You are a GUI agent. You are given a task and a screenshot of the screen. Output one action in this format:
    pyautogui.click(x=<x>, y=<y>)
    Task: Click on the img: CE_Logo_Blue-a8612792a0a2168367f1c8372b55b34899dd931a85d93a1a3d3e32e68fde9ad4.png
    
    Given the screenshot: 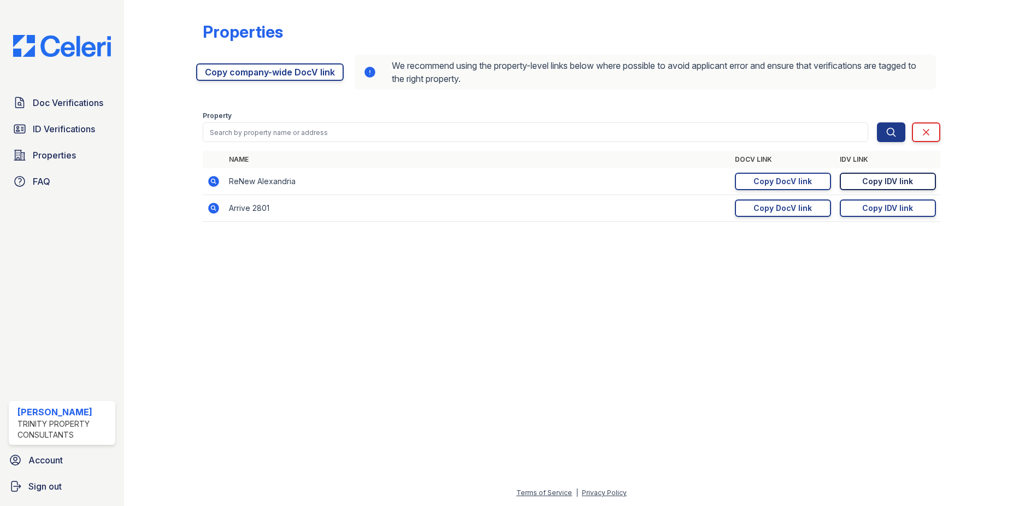 What is the action you would take?
    pyautogui.click(x=62, y=46)
    